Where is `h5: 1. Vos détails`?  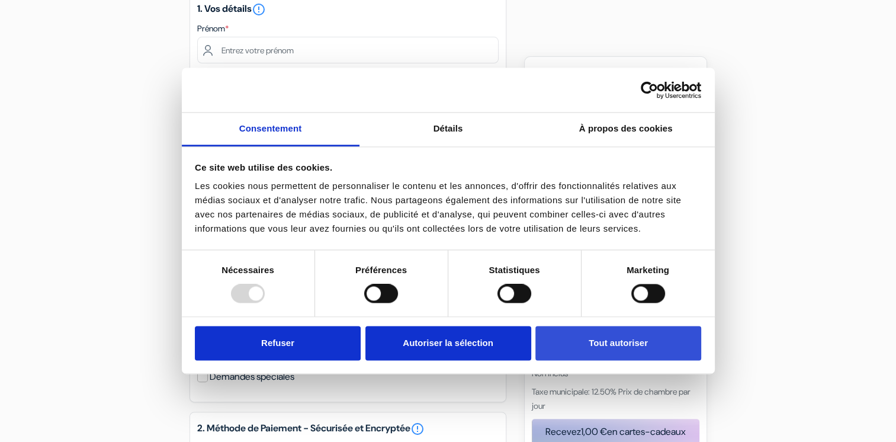
h5: 1. Vos détails is located at coordinates (348, 9).